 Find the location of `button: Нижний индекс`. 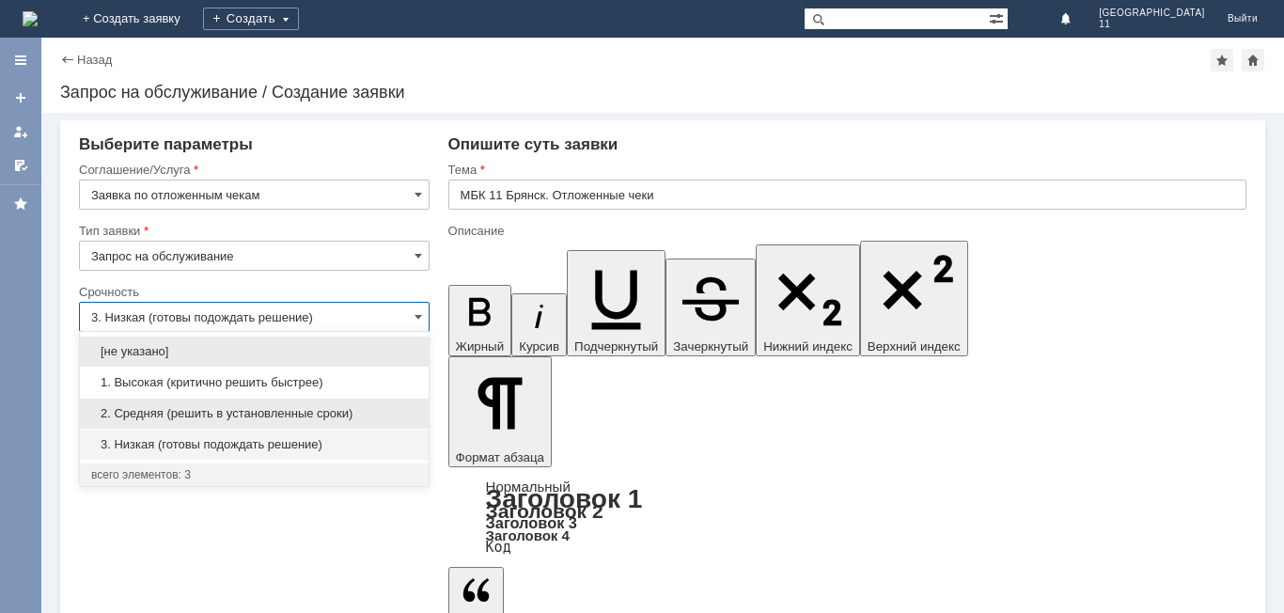

button: Нижний индекс is located at coordinates (807, 300).